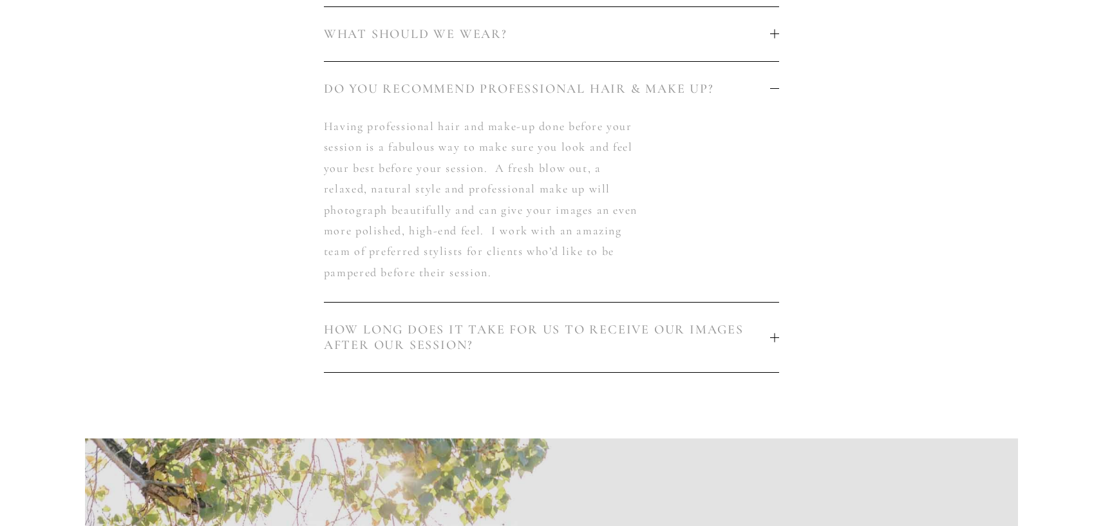 Image resolution: width=1103 pixels, height=526 pixels. What do you see at coordinates (546, 34) in the screenshot?
I see `span: WHAT SHOULD WE WEAR?` at bounding box center [546, 34].